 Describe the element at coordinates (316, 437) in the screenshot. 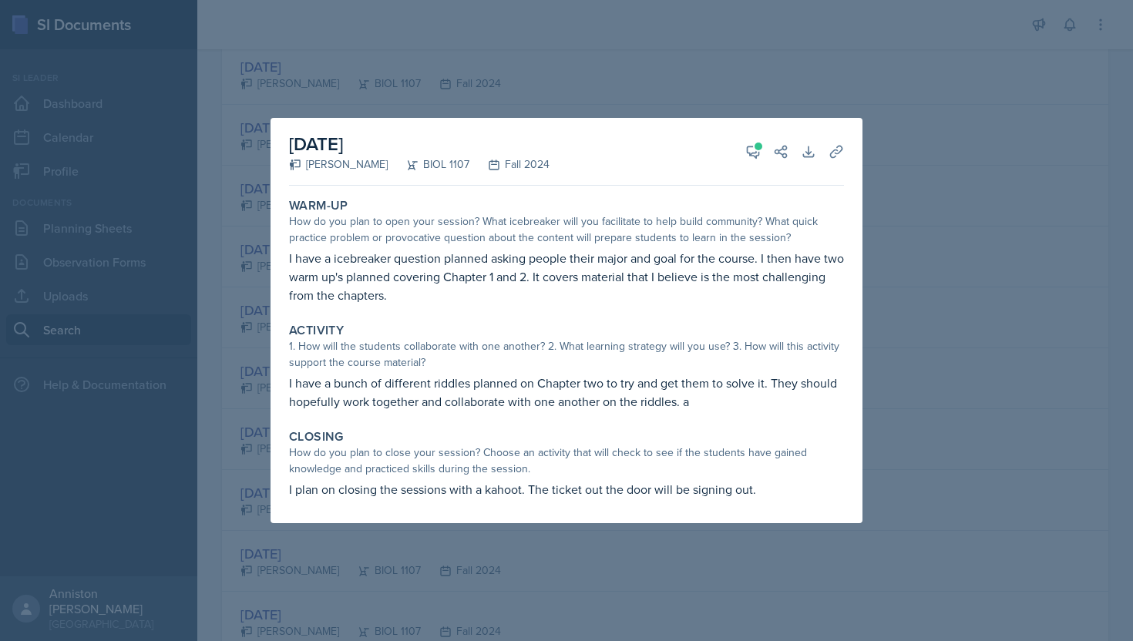

I see `label: Closing` at that location.